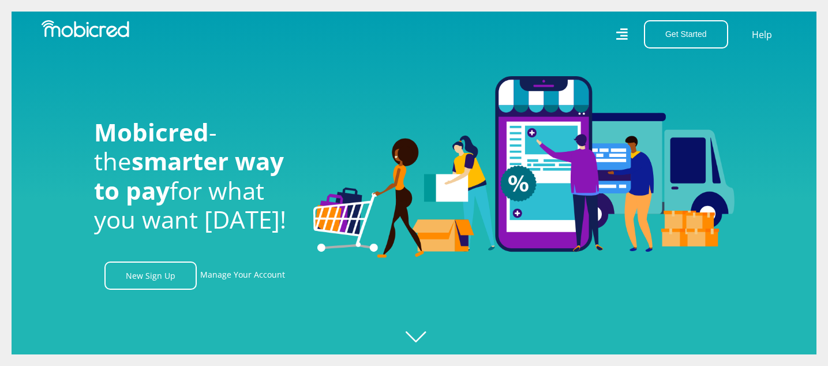 This screenshot has height=366, width=828. Describe the element at coordinates (686, 34) in the screenshot. I see `button: Get Started` at that location.